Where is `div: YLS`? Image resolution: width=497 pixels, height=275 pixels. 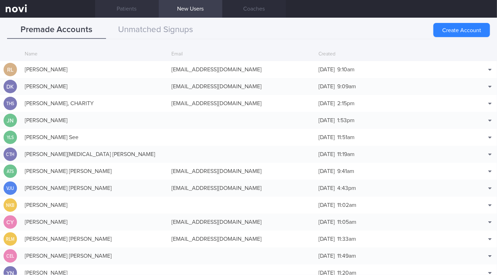 div: YLS is located at coordinates (10, 137).